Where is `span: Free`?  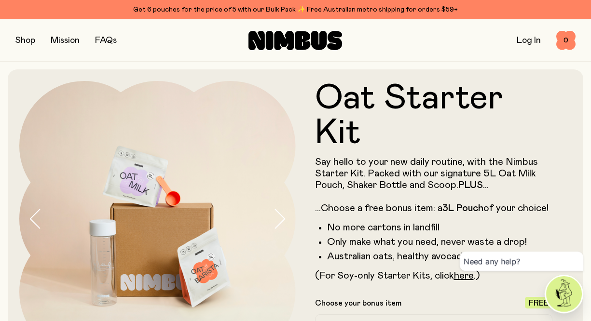
span: Free is located at coordinates (538, 303).